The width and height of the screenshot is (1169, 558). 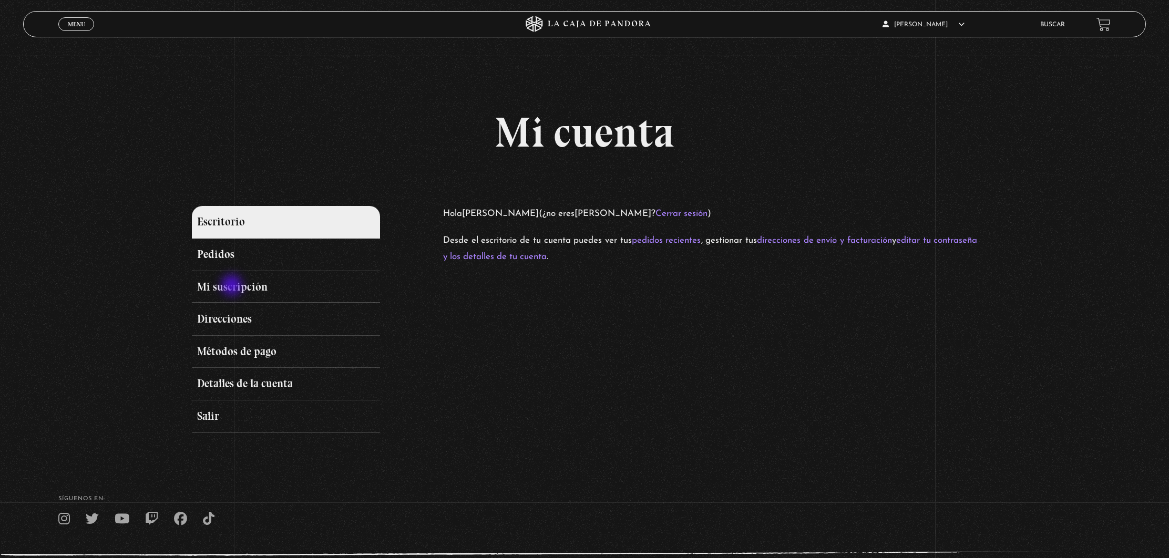 I want to click on a: Métodos de pago, so click(x=286, y=352).